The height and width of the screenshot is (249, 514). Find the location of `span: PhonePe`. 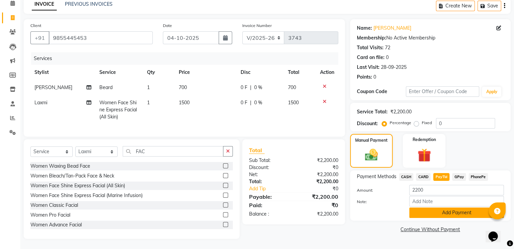

span: PhonePe is located at coordinates (478, 177).